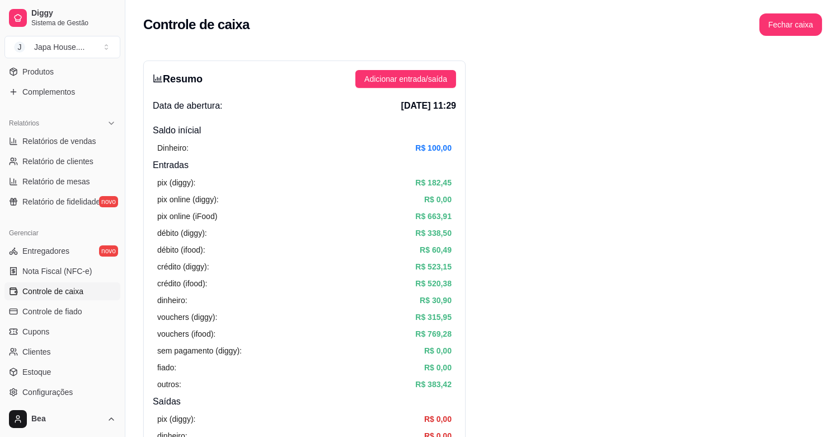 The image size is (840, 437). I want to click on article: R$ 60,49, so click(435, 250).